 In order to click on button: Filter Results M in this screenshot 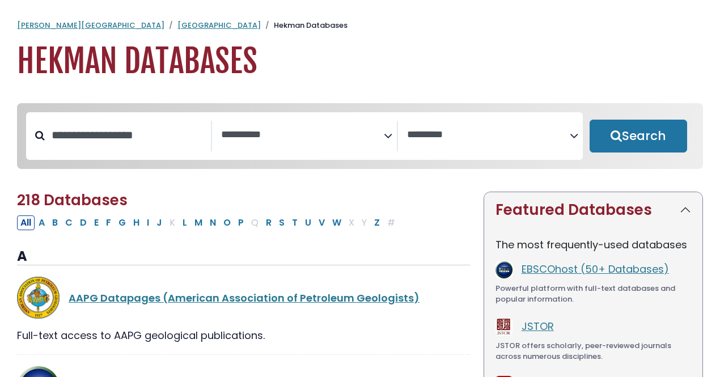, I will do `click(198, 223)`.